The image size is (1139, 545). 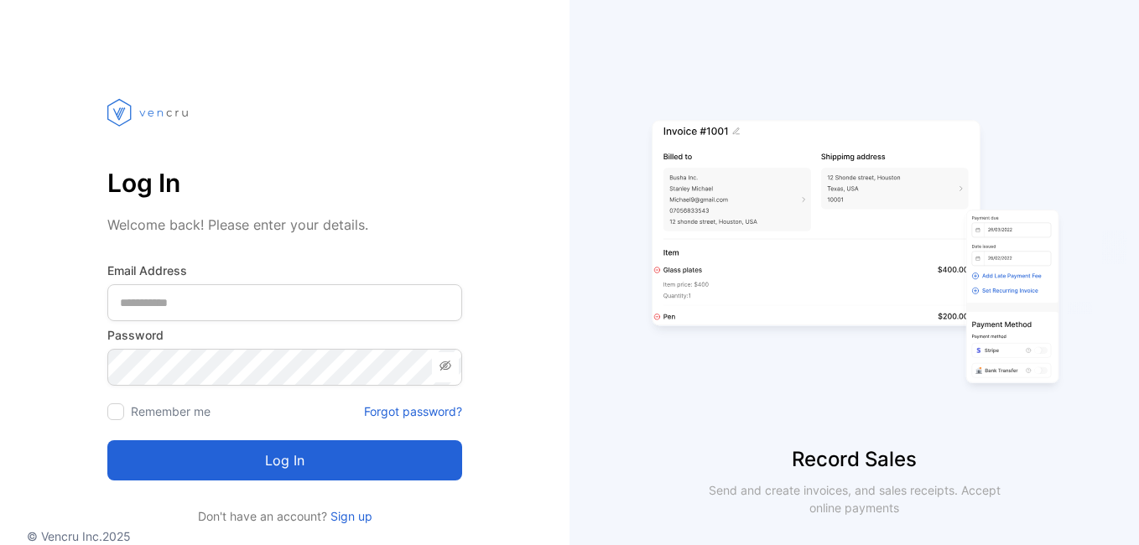 I want to click on a: Sign up, so click(x=350, y=516).